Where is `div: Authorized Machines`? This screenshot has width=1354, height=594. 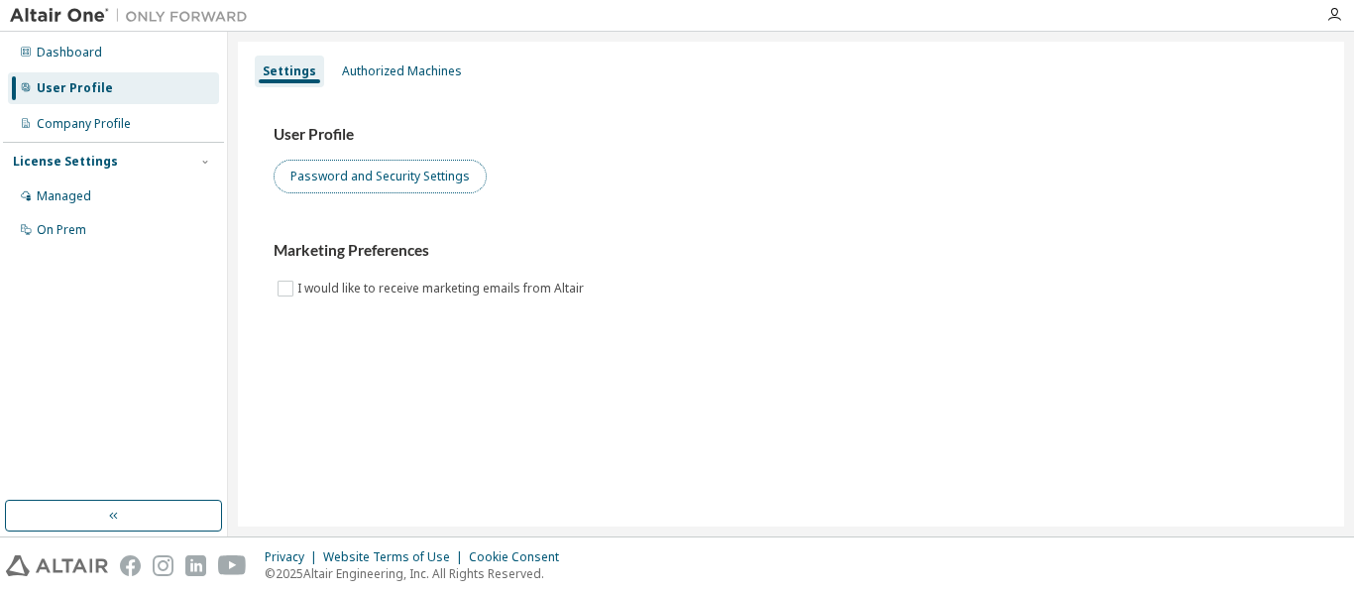
div: Authorized Machines is located at coordinates (402, 71).